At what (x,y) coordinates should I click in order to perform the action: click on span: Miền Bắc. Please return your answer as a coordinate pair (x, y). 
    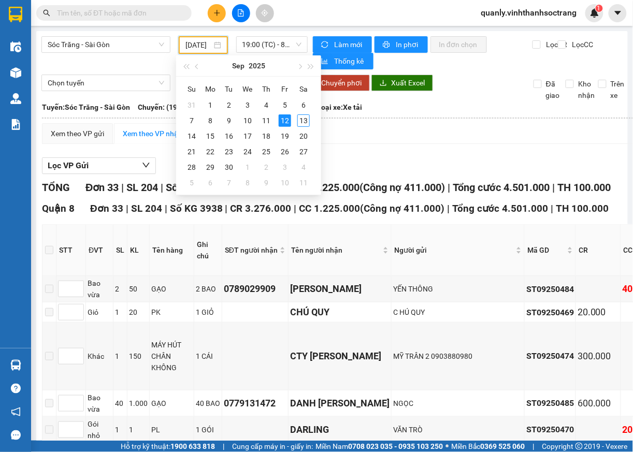
    Looking at the image, I should click on (488, 446).